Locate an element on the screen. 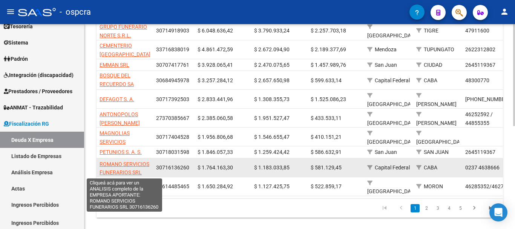 This screenshot has width=515, height=229. span: MORON is located at coordinates (433, 186).